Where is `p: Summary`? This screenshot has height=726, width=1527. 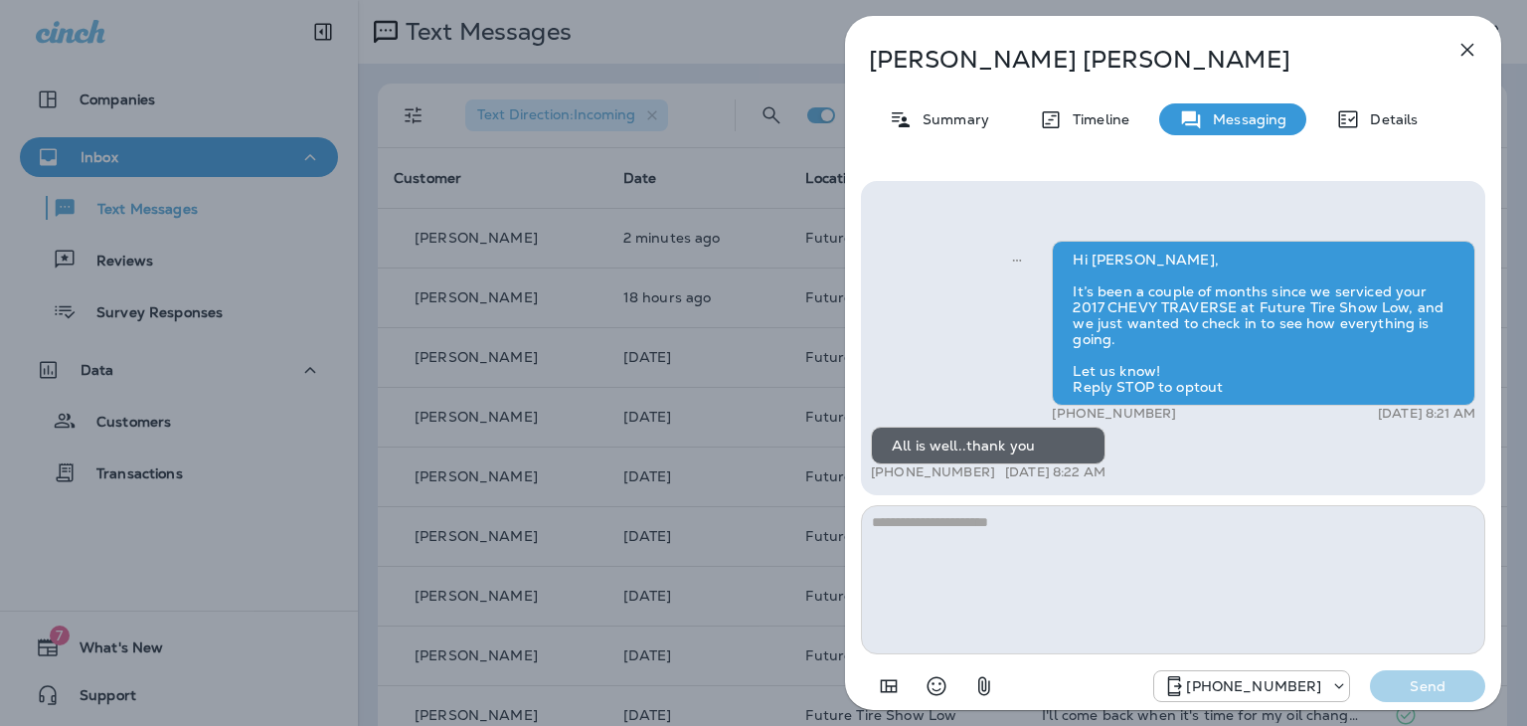 p: Summary is located at coordinates (950, 119).